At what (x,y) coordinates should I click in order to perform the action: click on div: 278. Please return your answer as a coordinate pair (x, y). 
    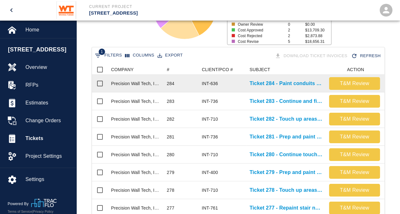
    Looking at the image, I should click on (171, 191).